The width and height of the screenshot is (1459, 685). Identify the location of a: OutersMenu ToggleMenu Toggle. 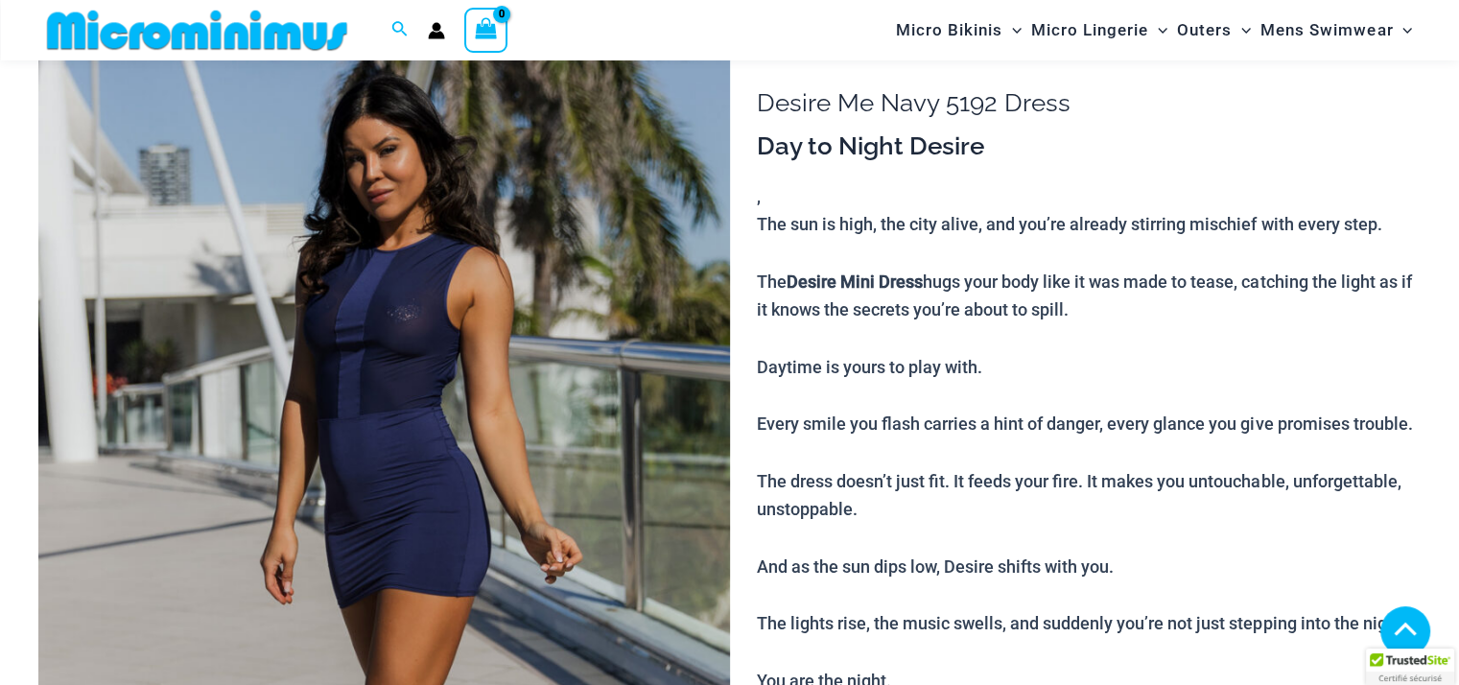
(1213, 30).